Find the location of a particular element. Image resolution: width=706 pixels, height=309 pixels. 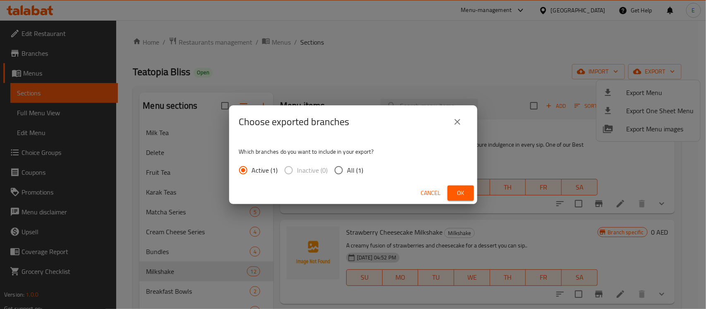

h2: Choose exported branches is located at coordinates (294, 122).